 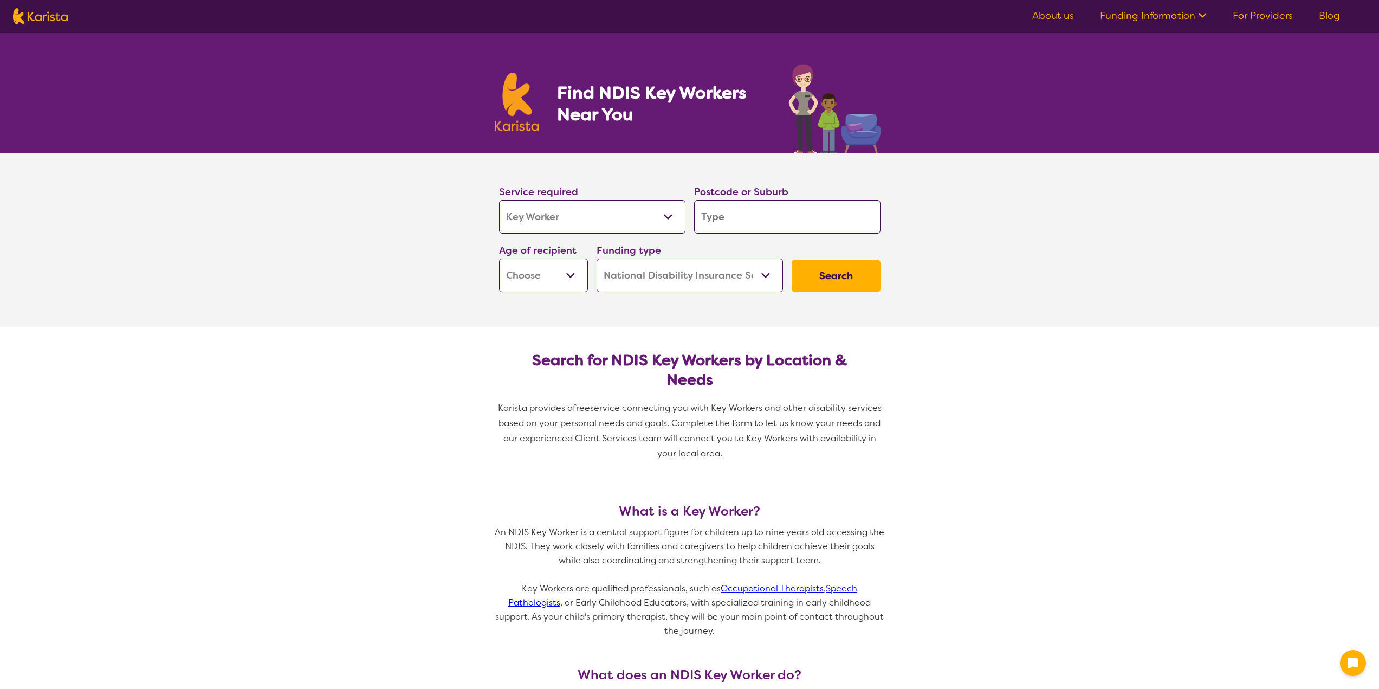 I want to click on span: free, so click(x=581, y=407).